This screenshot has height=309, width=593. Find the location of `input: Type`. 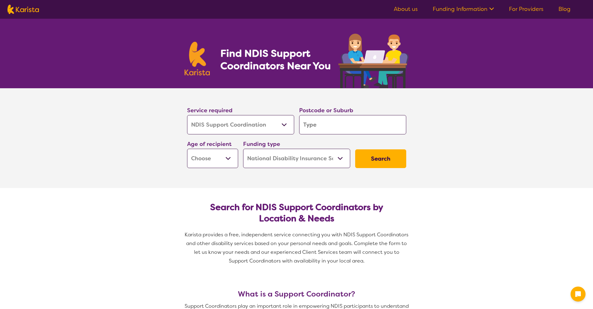

input: Type is located at coordinates (353, 125).